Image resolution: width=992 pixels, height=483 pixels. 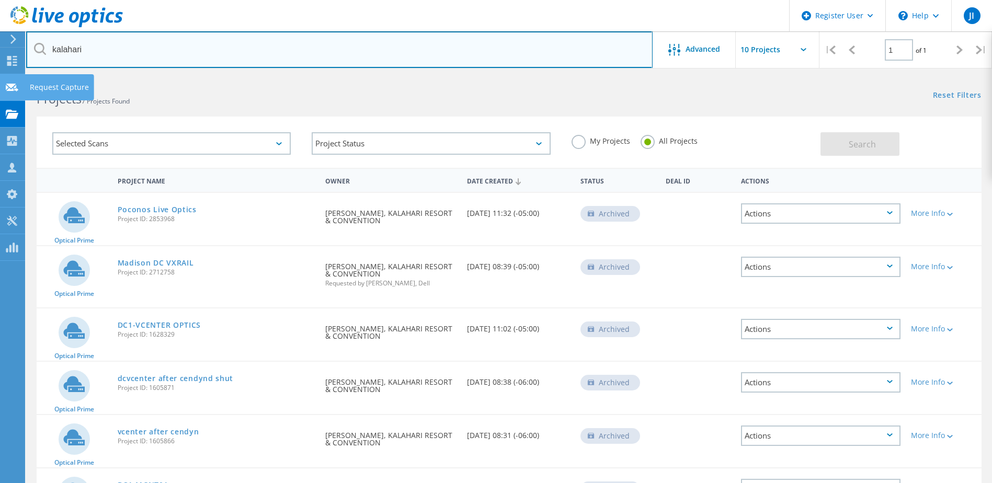 I want to click on a: Reset Filters, so click(x=957, y=96).